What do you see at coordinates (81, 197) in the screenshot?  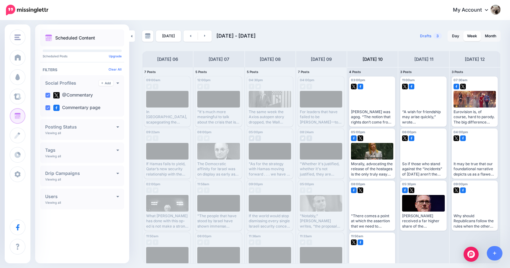 I see `h4: Users` at bounding box center [81, 197].